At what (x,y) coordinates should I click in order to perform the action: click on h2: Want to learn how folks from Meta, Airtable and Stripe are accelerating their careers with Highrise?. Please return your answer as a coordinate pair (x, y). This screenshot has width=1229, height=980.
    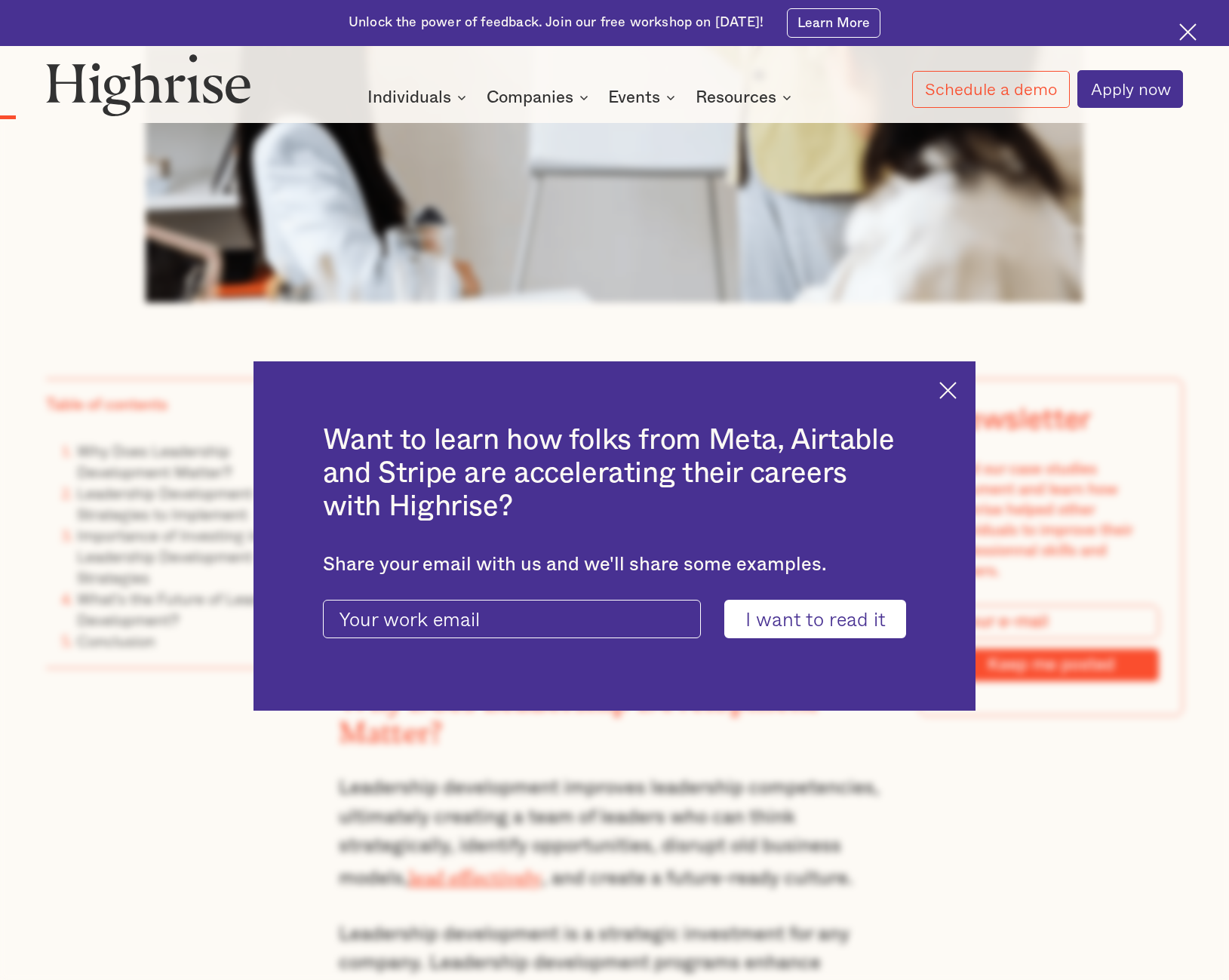
    Looking at the image, I should click on (614, 473).